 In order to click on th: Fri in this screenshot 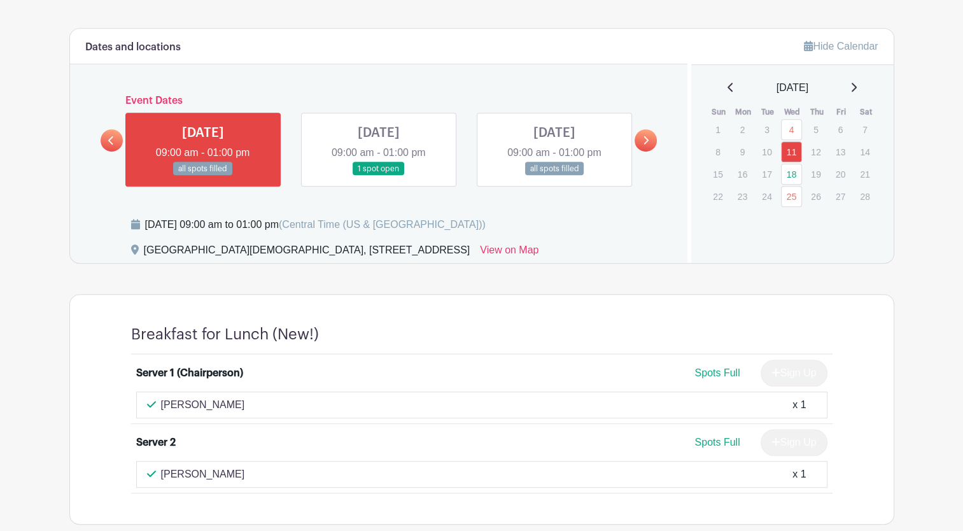, I will do `click(842, 112)`.